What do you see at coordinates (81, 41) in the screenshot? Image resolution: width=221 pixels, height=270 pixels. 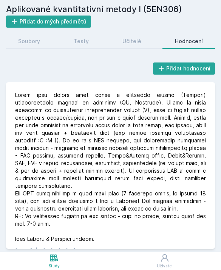 I see `a: Testy` at bounding box center [81, 41].